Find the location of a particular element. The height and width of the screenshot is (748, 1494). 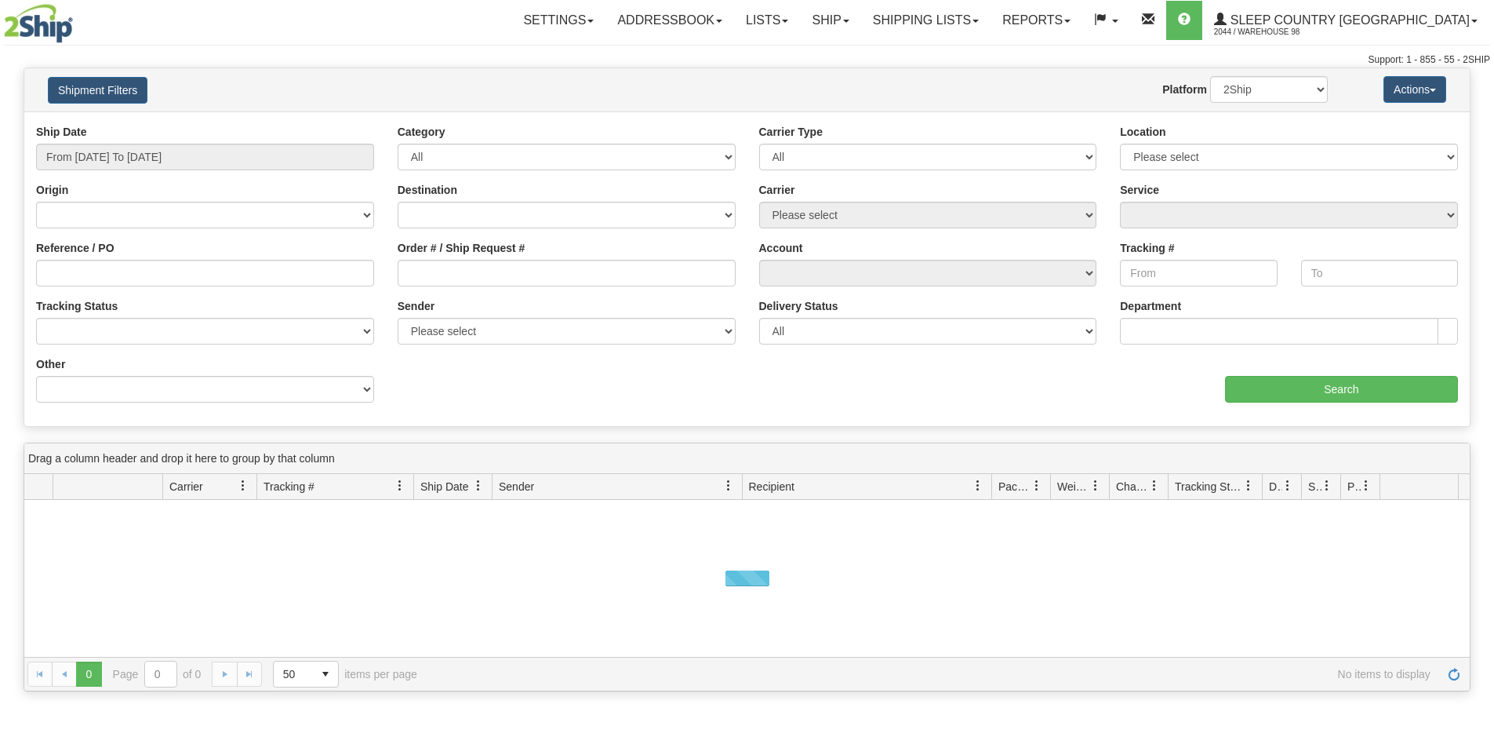

label: Category is located at coordinates (421, 132).